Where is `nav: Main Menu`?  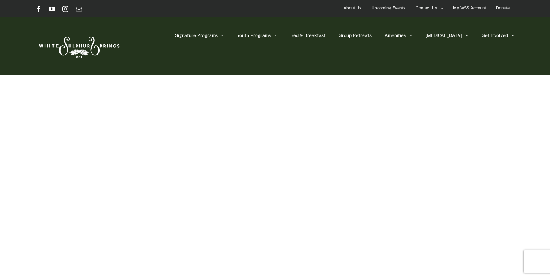
nav: Main Menu is located at coordinates (345, 36).